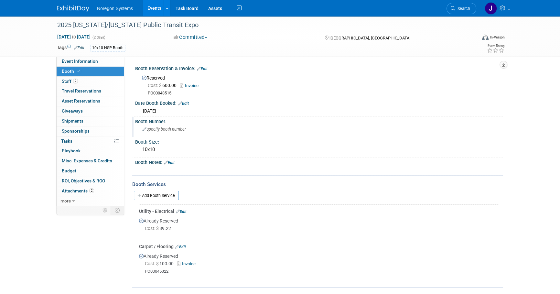 The width and height of the screenshot is (560, 294). I want to click on span: more, so click(66, 201).